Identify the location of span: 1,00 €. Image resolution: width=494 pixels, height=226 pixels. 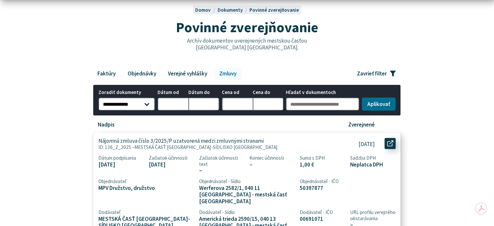
(322, 164).